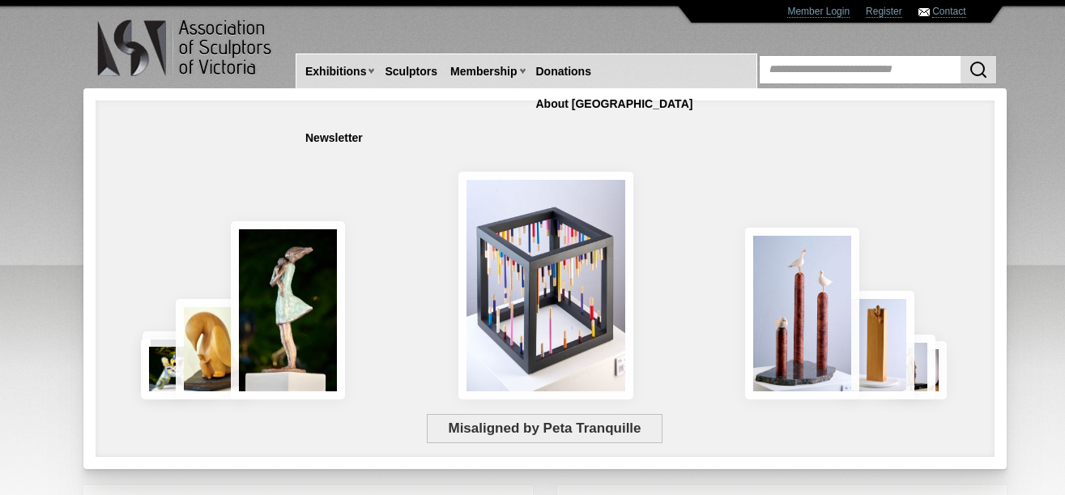  What do you see at coordinates (411, 71) in the screenshot?
I see `a: Sculptors` at bounding box center [411, 71].